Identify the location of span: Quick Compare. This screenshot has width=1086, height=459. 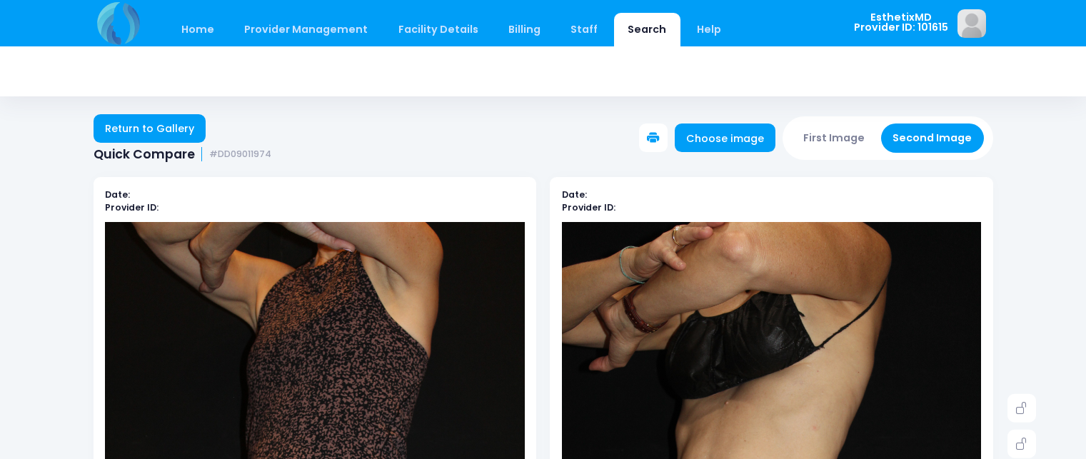
(144, 154).